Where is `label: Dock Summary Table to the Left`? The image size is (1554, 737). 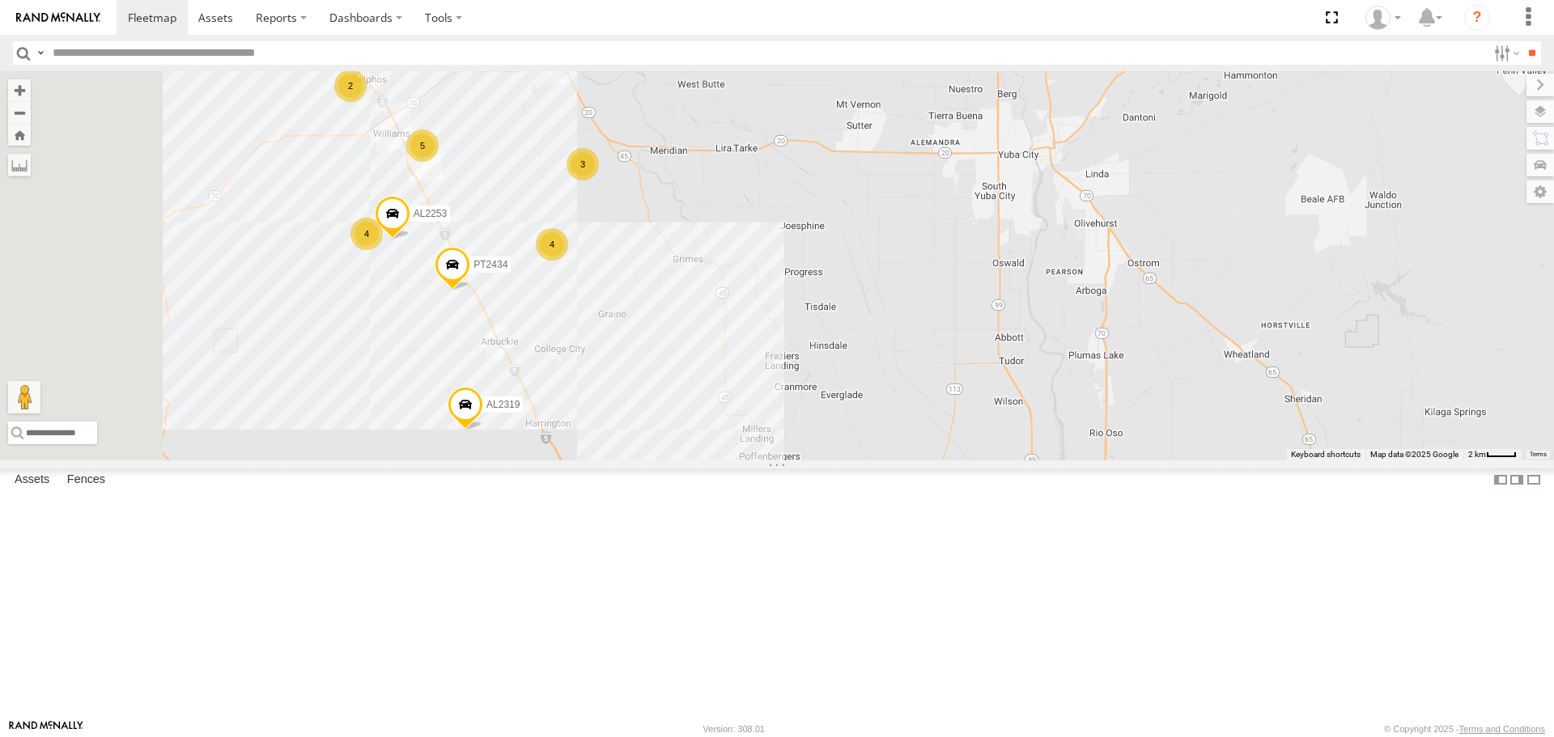
label: Dock Summary Table to the Left is located at coordinates (1501, 480).